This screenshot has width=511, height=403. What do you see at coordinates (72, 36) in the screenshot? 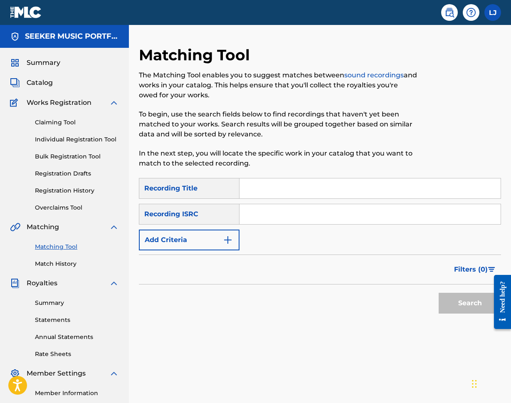
I see `h5: SEEKER MUSIC PORTFOLIO HOLDCO I LP` at bounding box center [72, 36].